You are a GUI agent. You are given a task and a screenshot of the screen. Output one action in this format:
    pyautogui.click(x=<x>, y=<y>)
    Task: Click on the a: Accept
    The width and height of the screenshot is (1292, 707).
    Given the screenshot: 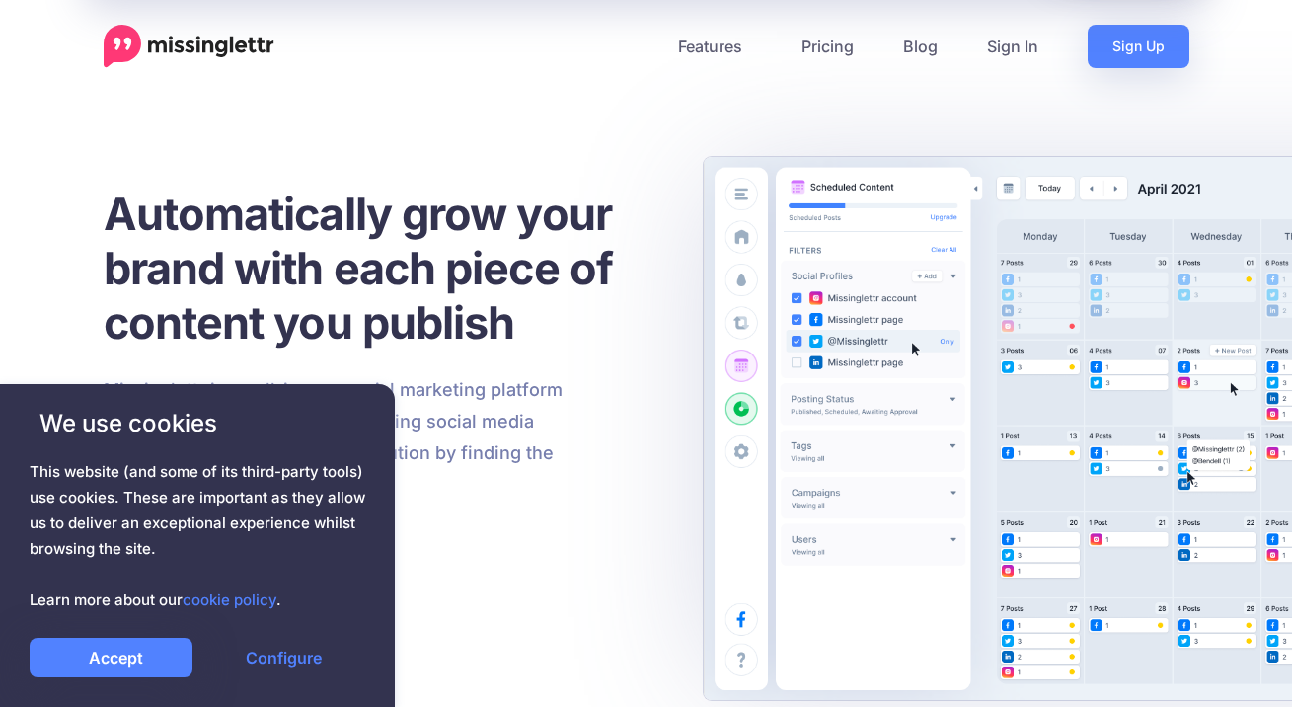 What is the action you would take?
    pyautogui.click(x=111, y=657)
    